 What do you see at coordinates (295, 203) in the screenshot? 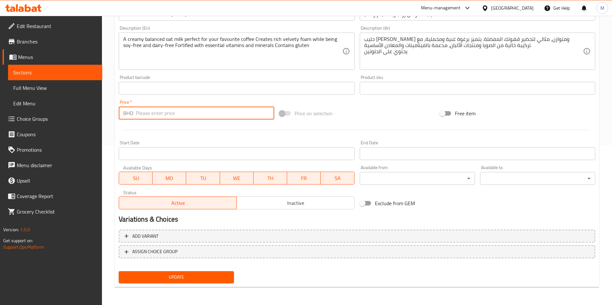
I see `span: Inactive` at bounding box center [295, 203].